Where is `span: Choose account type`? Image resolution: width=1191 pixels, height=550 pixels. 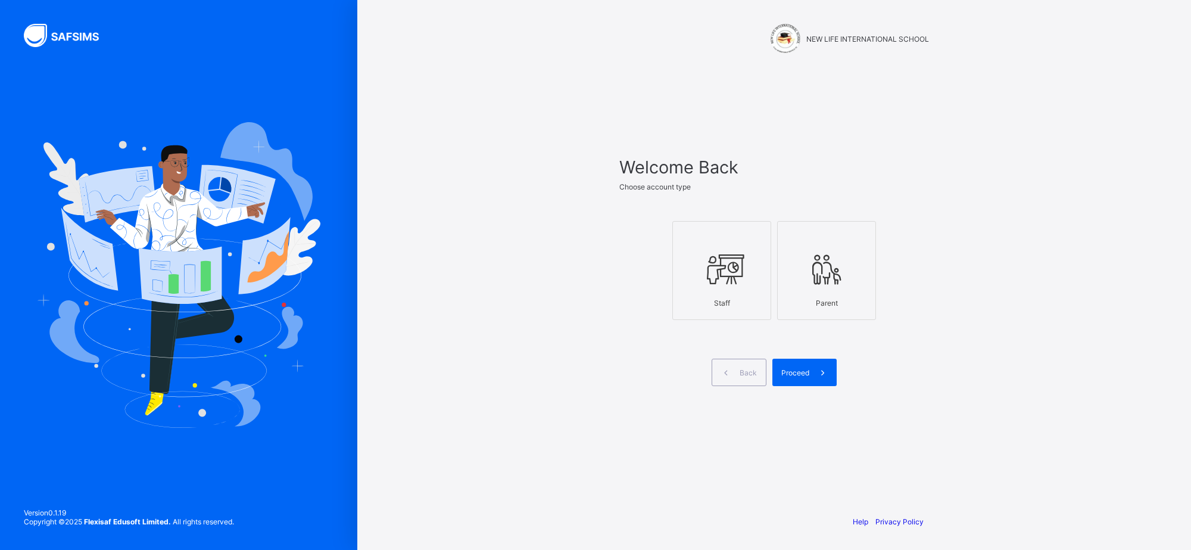
span: Choose account type is located at coordinates (655, 186).